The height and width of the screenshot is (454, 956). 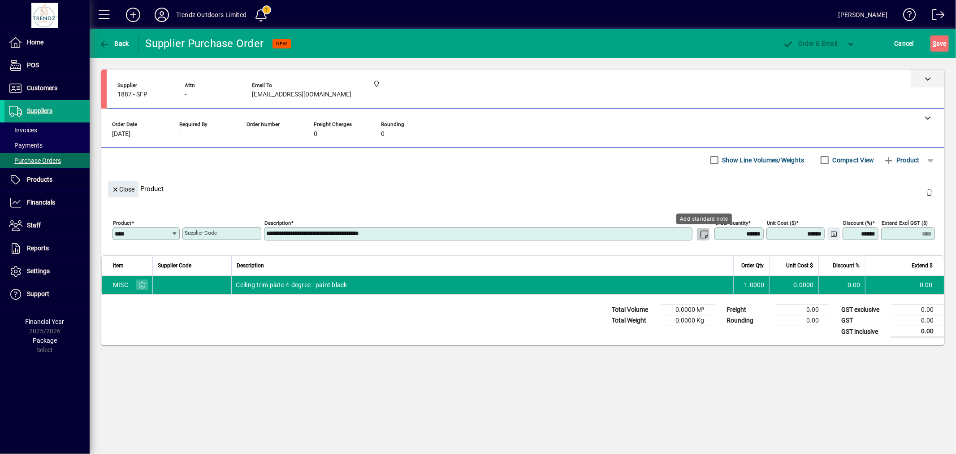 I want to click on a: Staff, so click(x=47, y=225).